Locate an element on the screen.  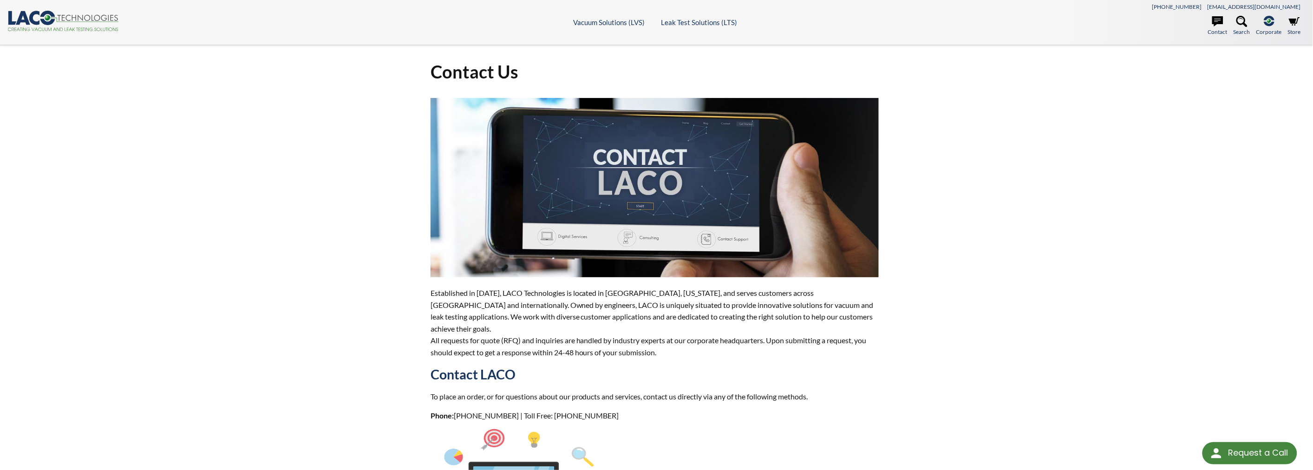
strong: Contact LACO is located at coordinates (473, 374).